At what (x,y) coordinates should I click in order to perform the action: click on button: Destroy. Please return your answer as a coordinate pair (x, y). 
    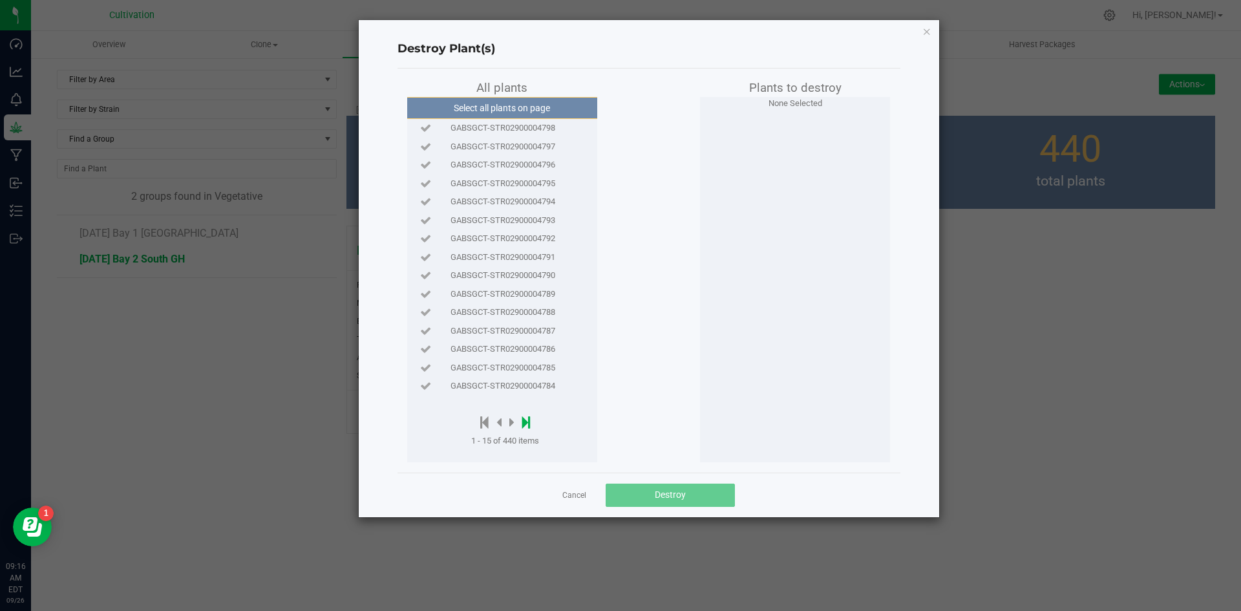
    Looking at the image, I should click on (670, 495).